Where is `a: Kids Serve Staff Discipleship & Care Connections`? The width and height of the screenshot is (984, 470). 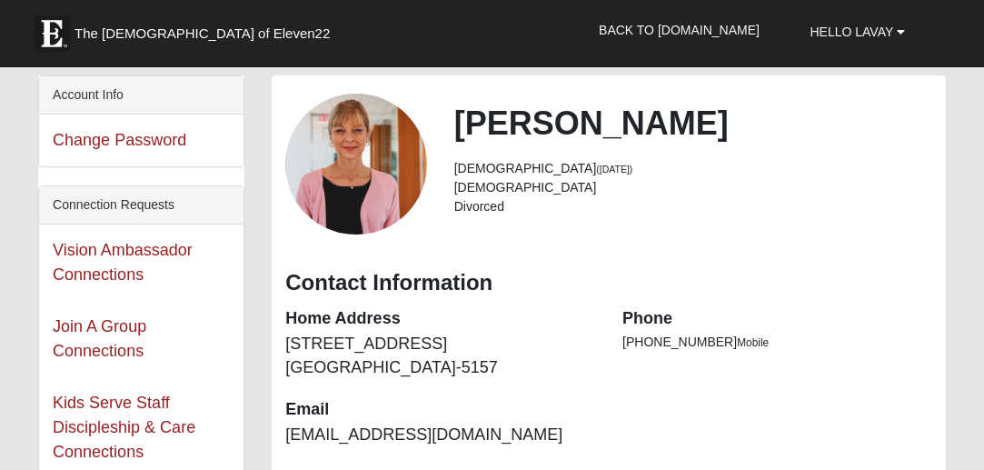 a: Kids Serve Staff Discipleship & Care Connections is located at coordinates (124, 427).